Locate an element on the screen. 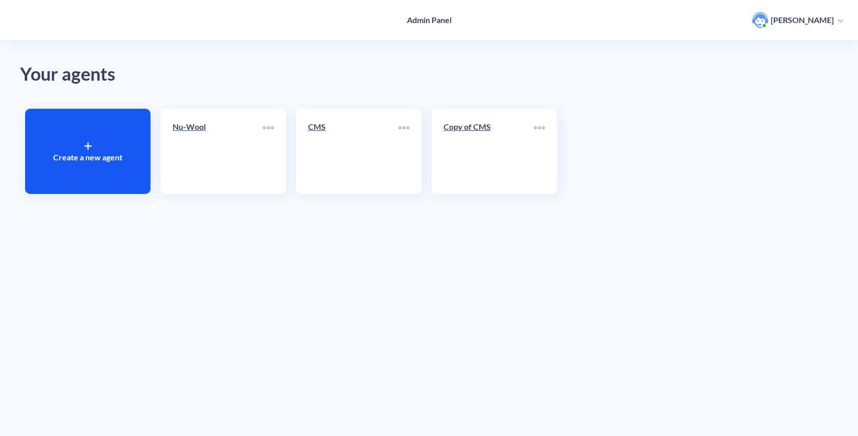 The width and height of the screenshot is (858, 436). p: Copy of CMS is located at coordinates (489, 127).